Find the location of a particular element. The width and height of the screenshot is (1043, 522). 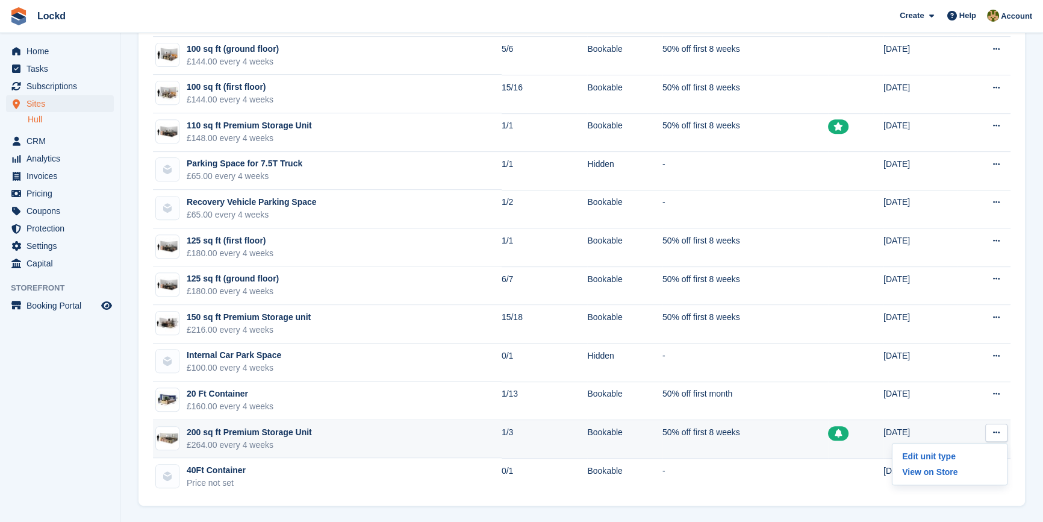

div: Price not set is located at coordinates (216, 482).